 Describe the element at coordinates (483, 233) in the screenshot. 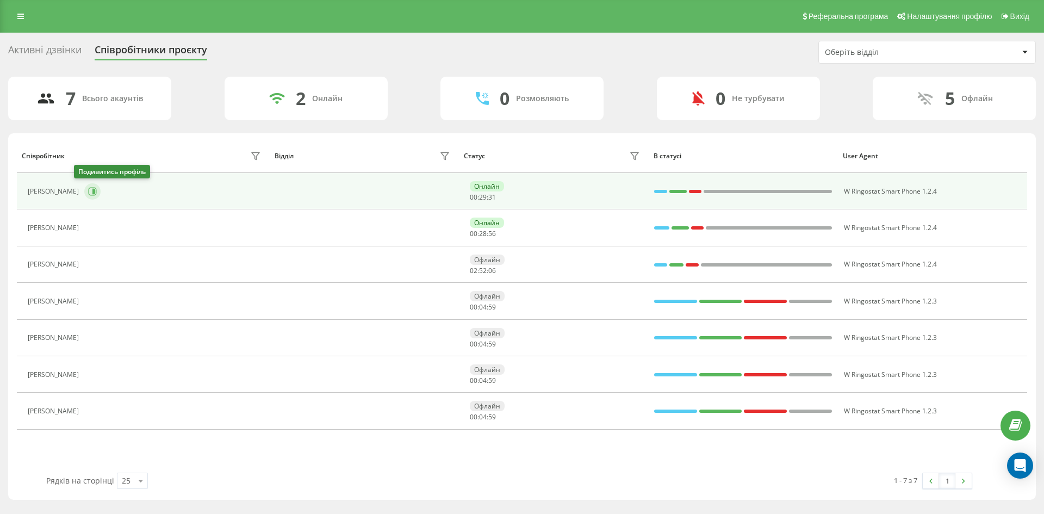

I see `span: 28` at that location.